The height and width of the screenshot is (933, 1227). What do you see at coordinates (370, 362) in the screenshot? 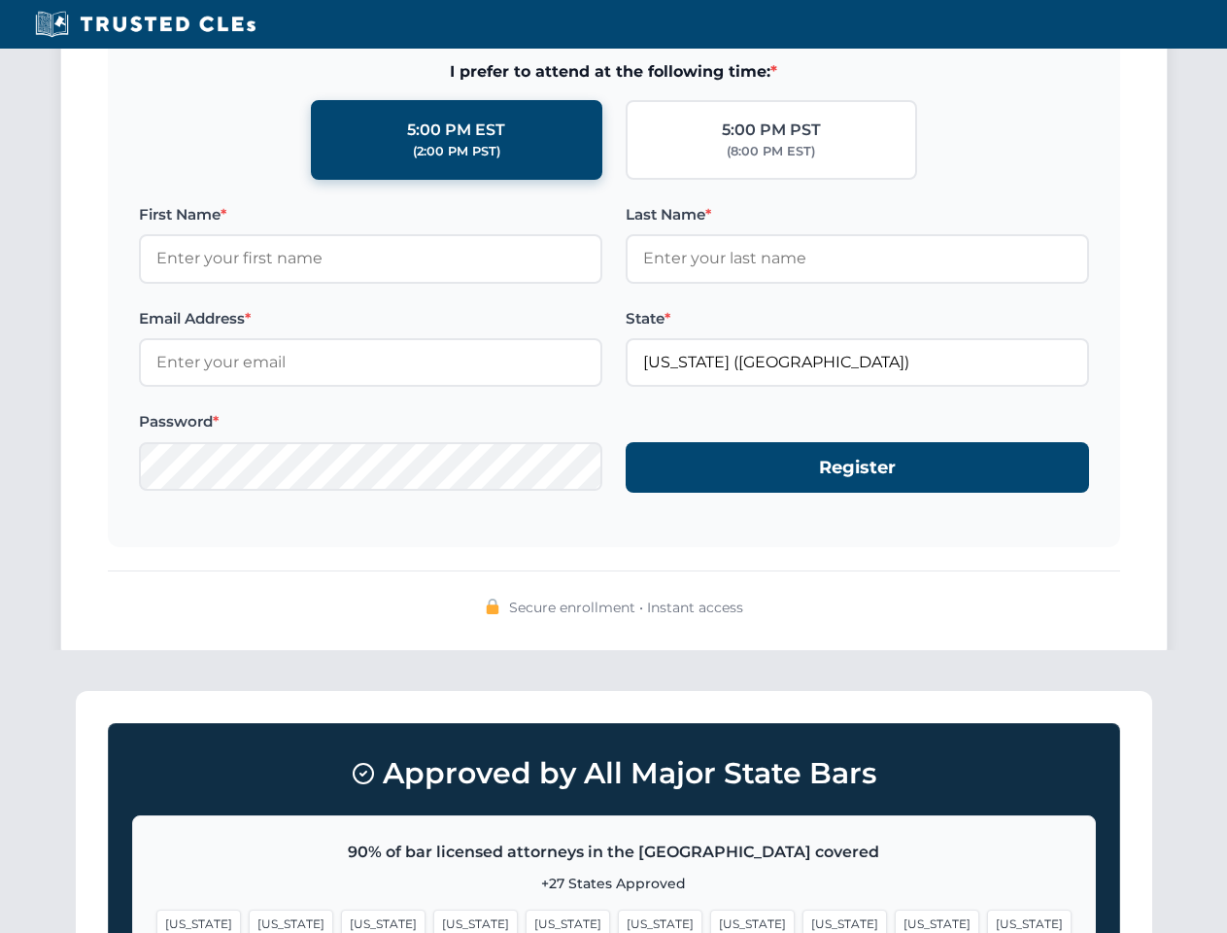
I see `input: Enter your email` at bounding box center [370, 362].